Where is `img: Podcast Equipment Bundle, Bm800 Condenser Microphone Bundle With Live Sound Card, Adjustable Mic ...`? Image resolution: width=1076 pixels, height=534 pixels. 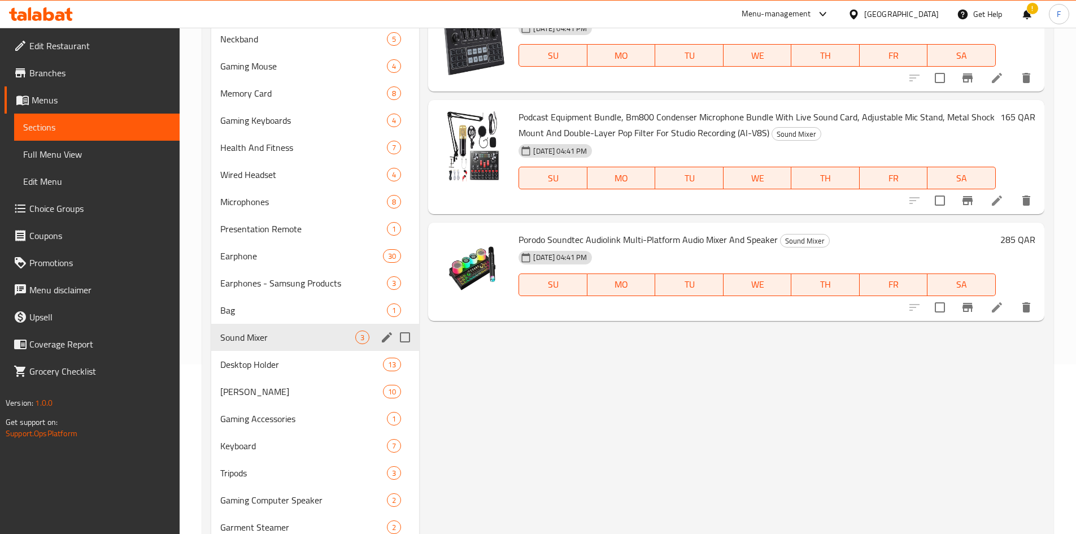
img: Podcast Equipment Bundle, Bm800 Condenser Microphone Bundle With Live Sound Card, Adjustable Mic ... is located at coordinates (473, 145).